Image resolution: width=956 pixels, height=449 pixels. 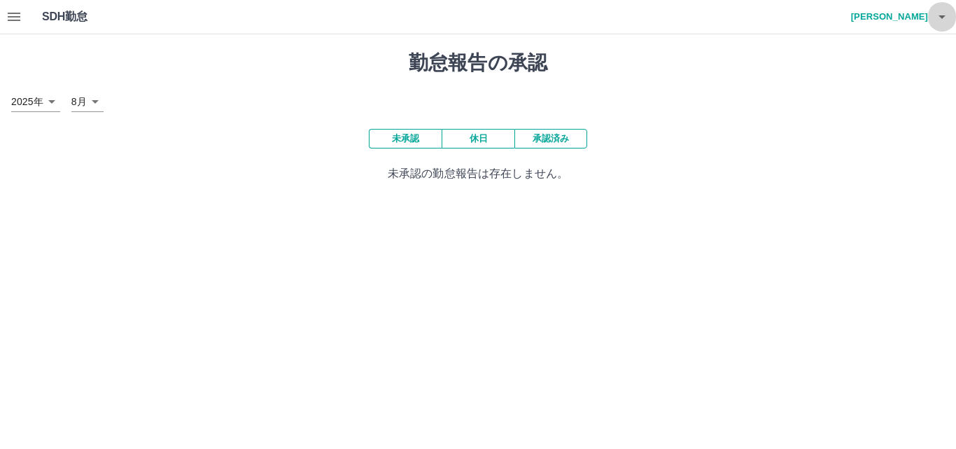 What do you see at coordinates (478, 174) in the screenshot?
I see `p: 未承認の勤怠報告は存在しません。` at bounding box center [478, 174].